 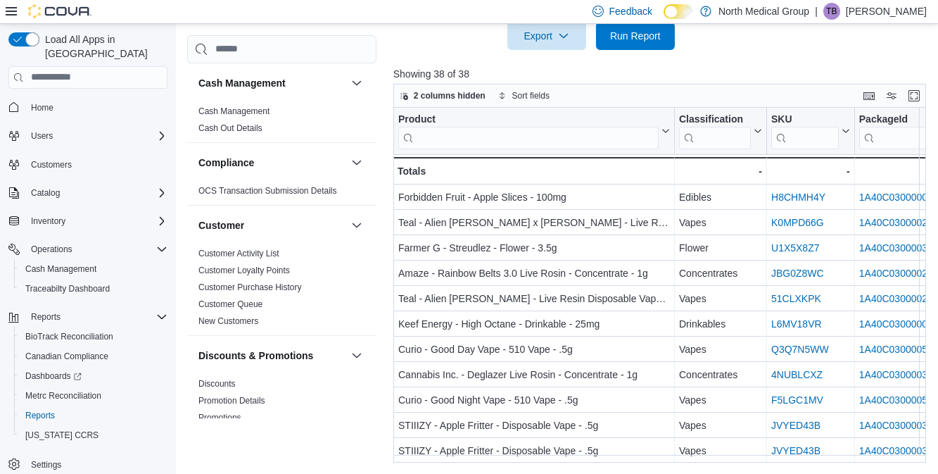 What do you see at coordinates (721, 375) in the screenshot?
I see `div: Concentrates` at bounding box center [721, 375].